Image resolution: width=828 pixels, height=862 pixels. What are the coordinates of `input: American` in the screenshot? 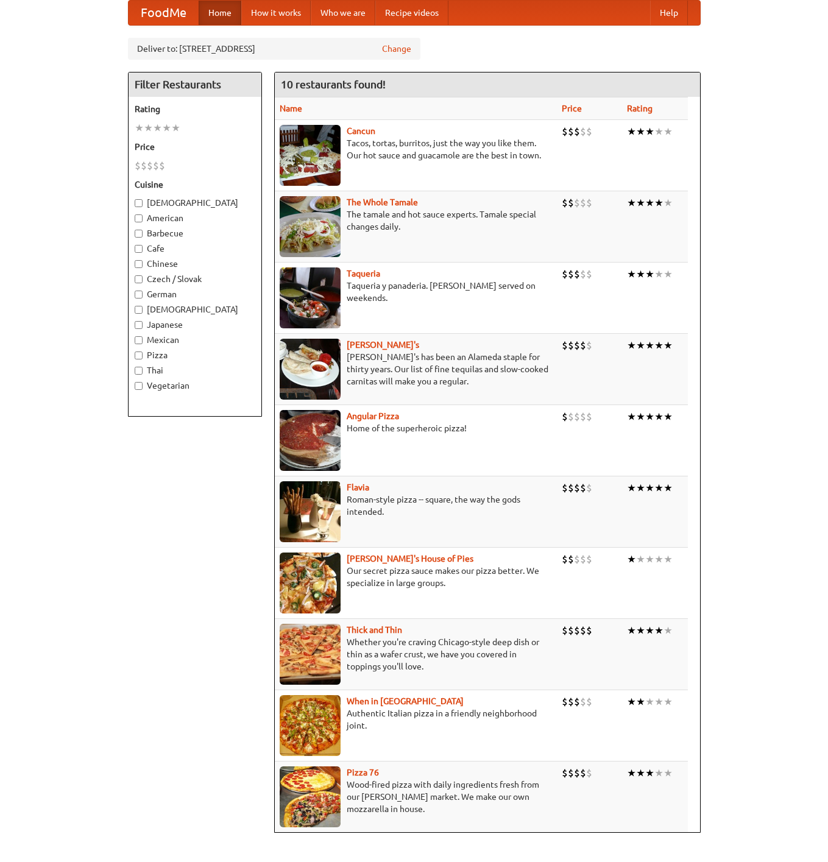 It's located at (138, 218).